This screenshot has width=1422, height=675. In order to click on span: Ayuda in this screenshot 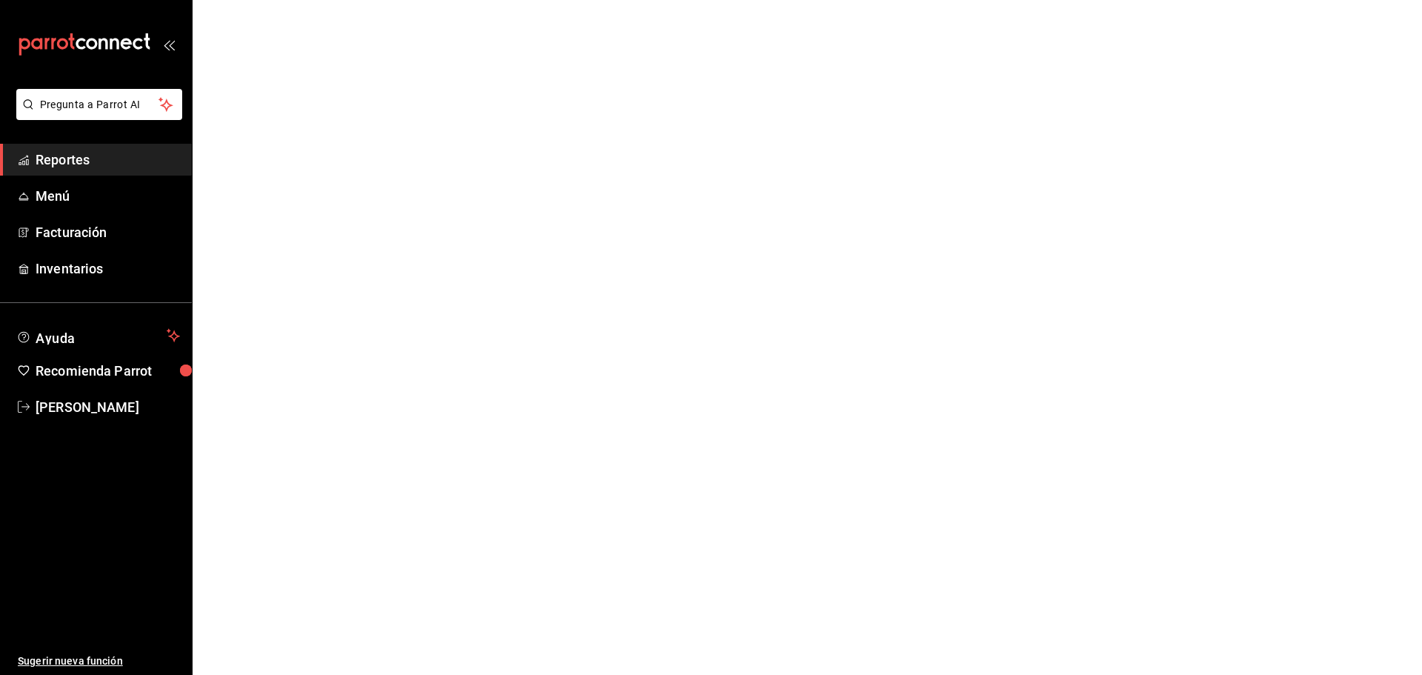, I will do `click(98, 335)`.